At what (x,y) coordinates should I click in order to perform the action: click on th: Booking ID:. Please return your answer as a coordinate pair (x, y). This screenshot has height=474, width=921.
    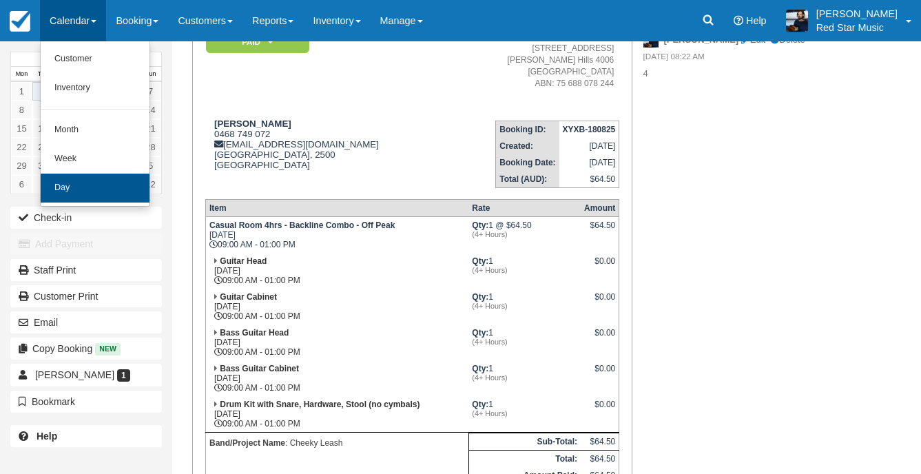
    Looking at the image, I should click on (528, 129).